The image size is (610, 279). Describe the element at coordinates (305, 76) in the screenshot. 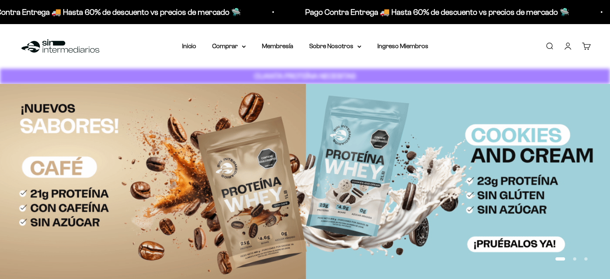

I see `strong: CUANTA PROTEÍNA NECESITAS` at that location.